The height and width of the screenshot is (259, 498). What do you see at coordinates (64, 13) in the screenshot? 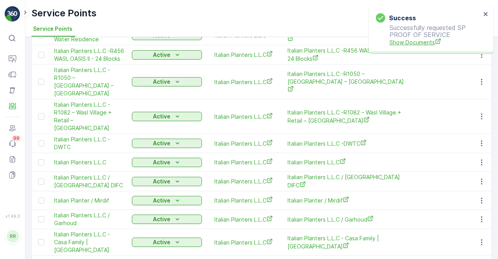
I see `p: Service Points` at bounding box center [64, 13].